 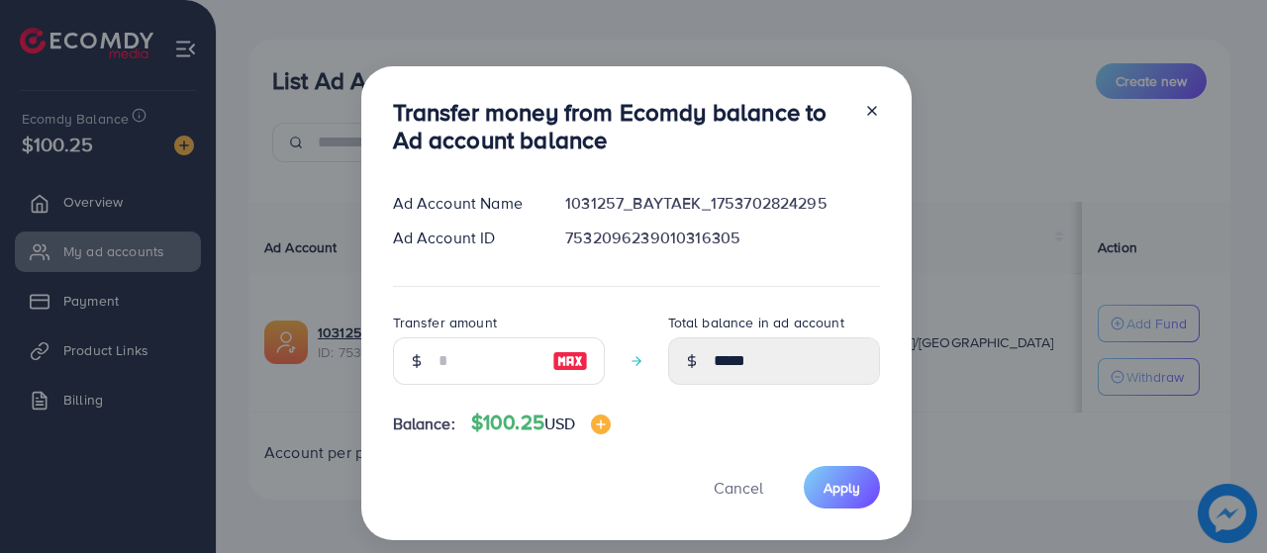 What do you see at coordinates (542, 423) in the screenshot?
I see `h4: $100.25` at bounding box center [542, 423].